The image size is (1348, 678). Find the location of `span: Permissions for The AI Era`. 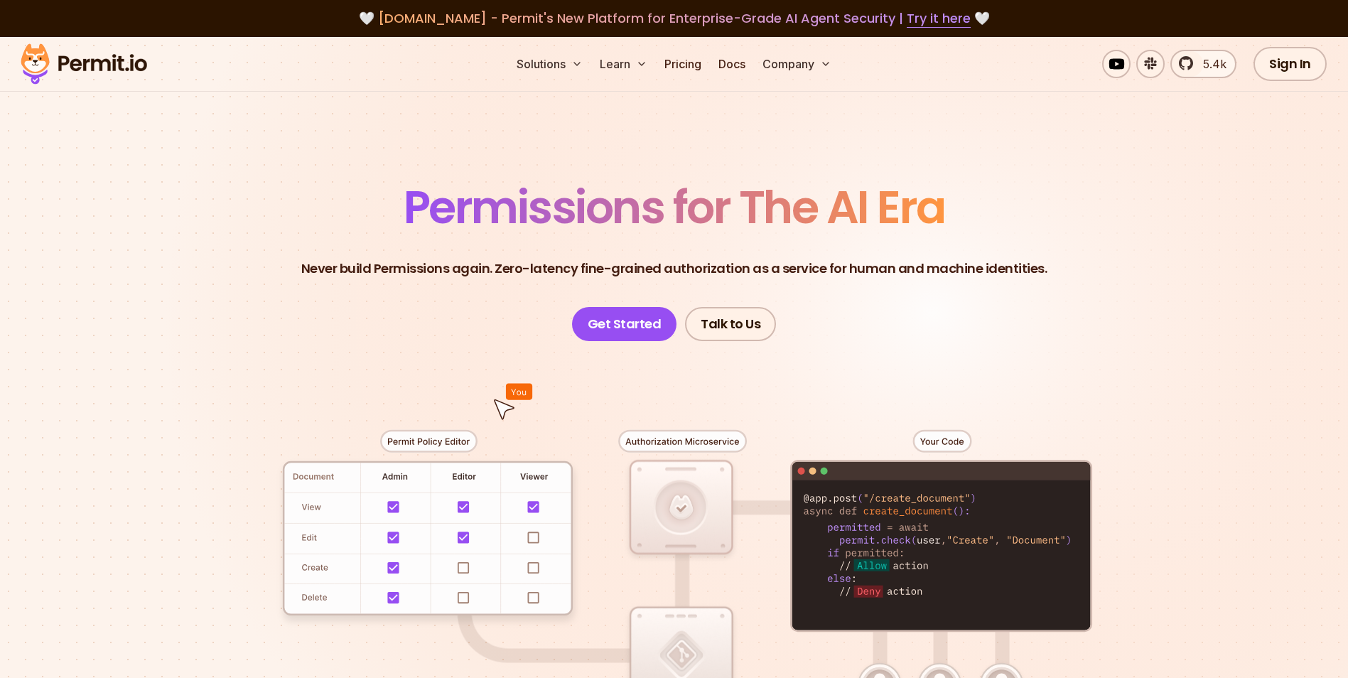

span: Permissions for The AI Era is located at coordinates (675, 207).